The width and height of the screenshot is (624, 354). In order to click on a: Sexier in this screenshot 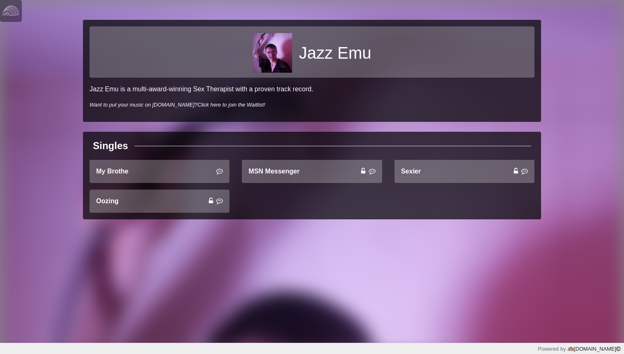, I will do `click(464, 171)`.